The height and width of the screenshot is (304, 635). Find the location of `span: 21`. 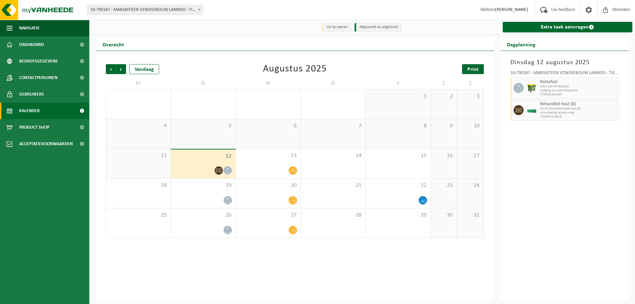

span: 21 is located at coordinates (333, 186).